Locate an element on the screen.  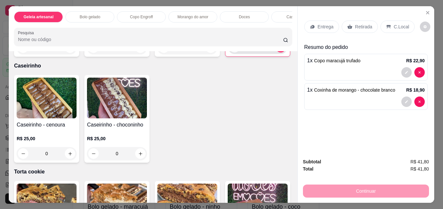
p: Bolo gelado is located at coordinates (90, 17).